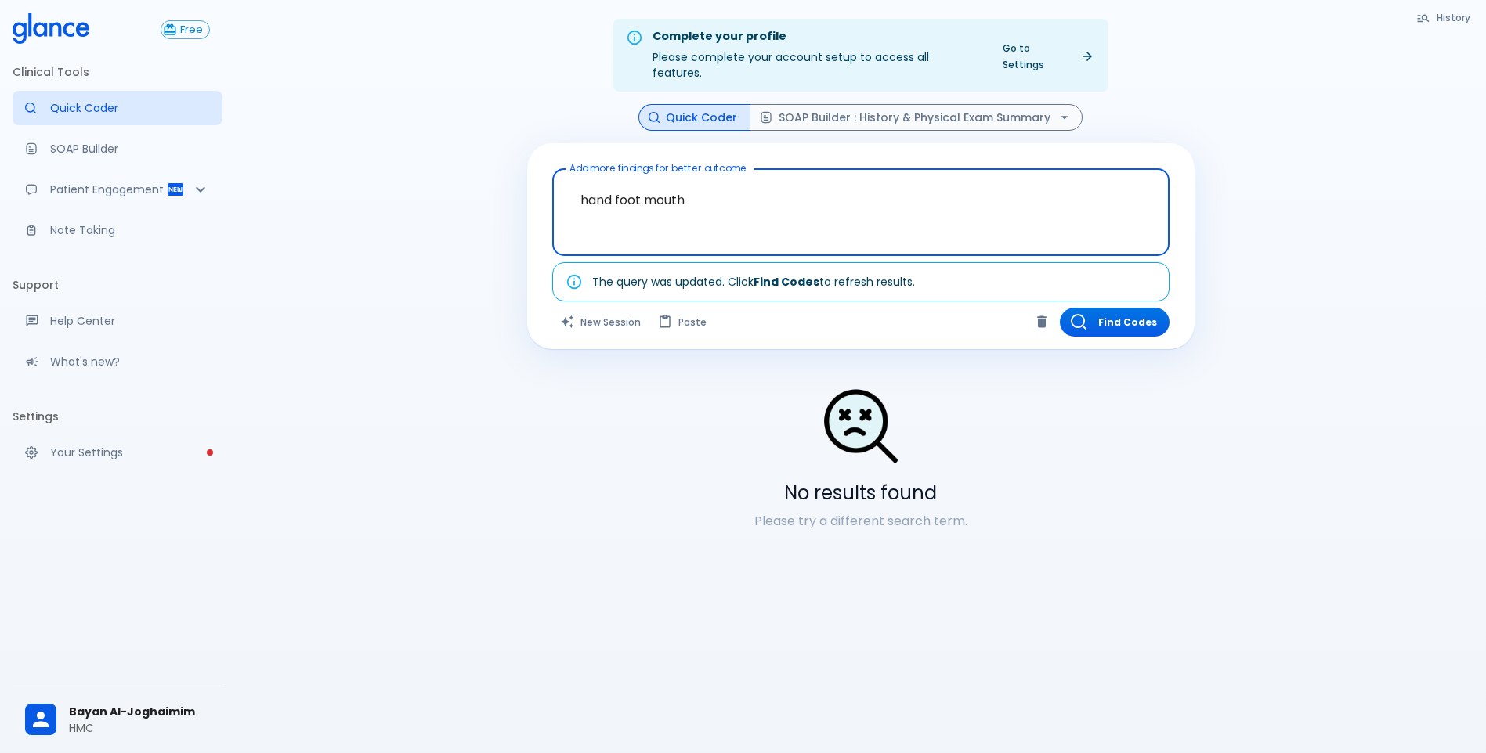  What do you see at coordinates (117, 190) in the screenshot?
I see `div: Patient Reports & Referrals` at bounding box center [117, 190].